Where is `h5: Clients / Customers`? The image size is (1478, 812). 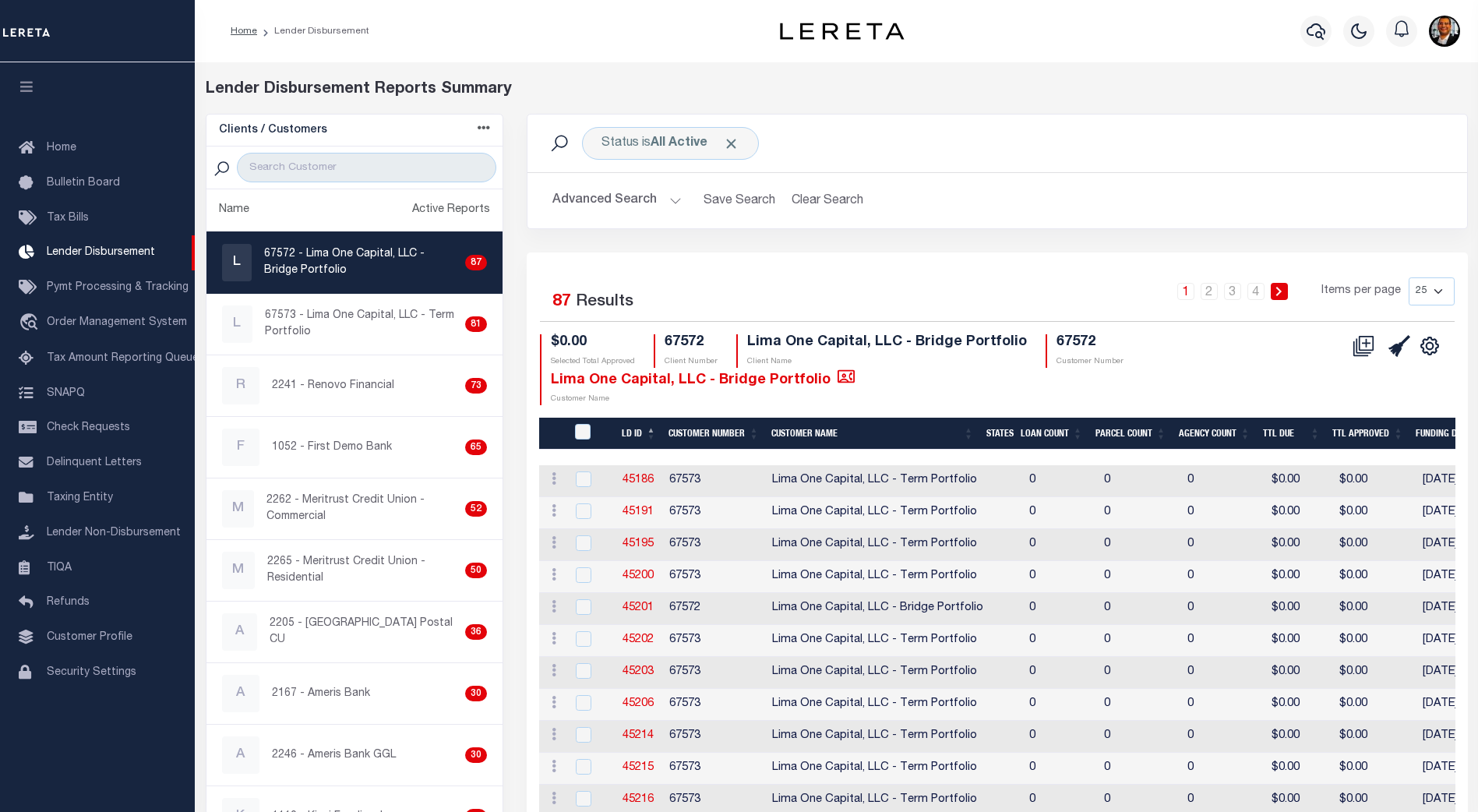 h5: Clients / Customers is located at coordinates (272, 130).